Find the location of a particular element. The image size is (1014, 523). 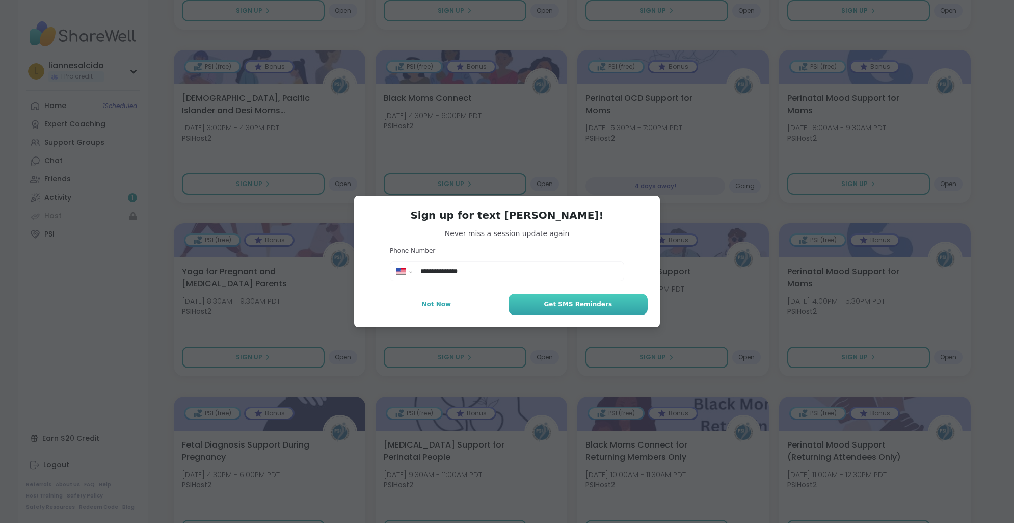

button: Not Now is located at coordinates (436, 304).